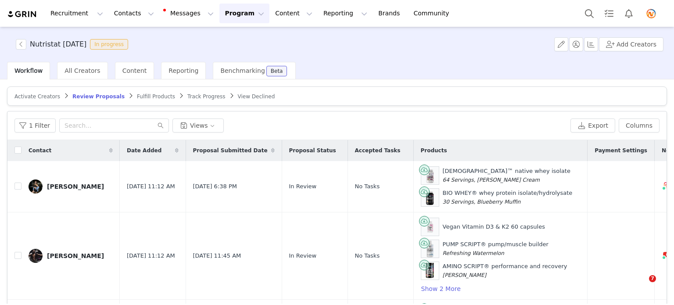  Describe the element at coordinates (36, 256) in the screenshot. I see `img: 1467bc0d-c63d-4bf3-b798-a4a9a1aedcf8.jpg` at that location.